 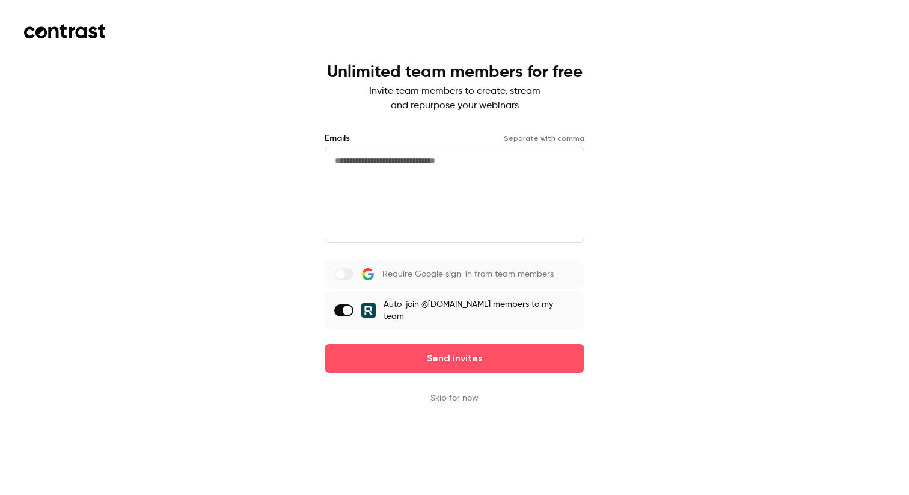 I want to click on h1: Unlimited team members for free, so click(x=455, y=72).